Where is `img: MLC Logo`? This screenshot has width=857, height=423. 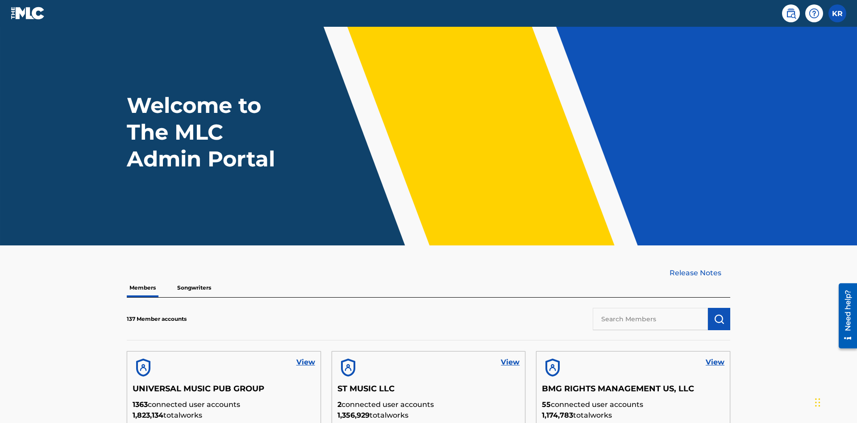 img: MLC Logo is located at coordinates (28, 13).